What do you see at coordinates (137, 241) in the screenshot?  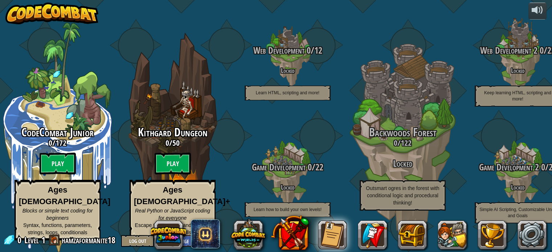 I see `button: Log Out` at bounding box center [137, 241].